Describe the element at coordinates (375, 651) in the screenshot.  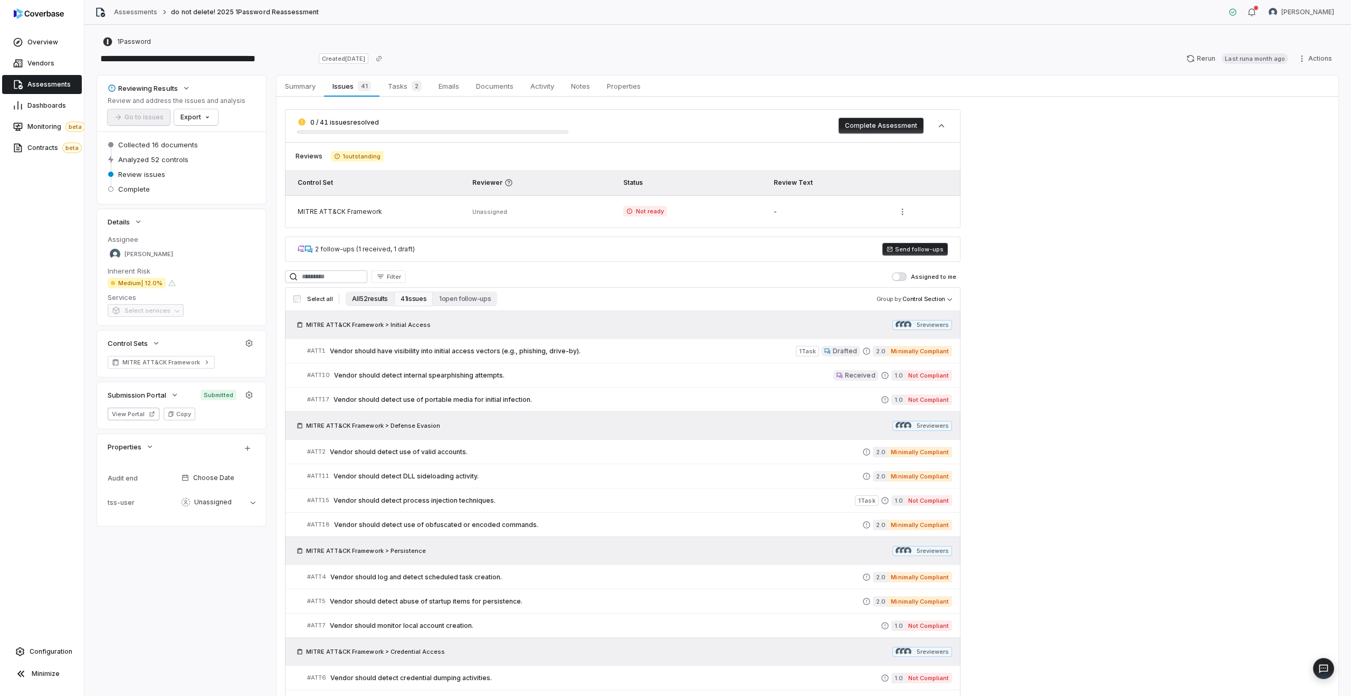
I see `span: MITRE ATT&CK Framework > Credential Access` at that location.